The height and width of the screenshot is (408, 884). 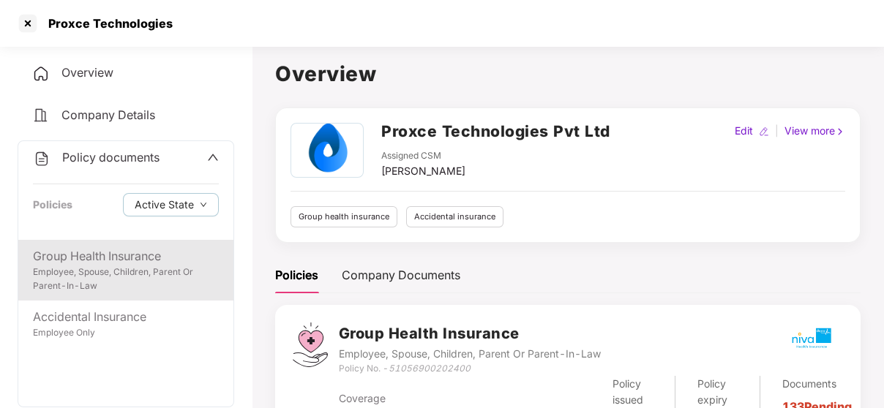 I want to click on div: View more, so click(x=815, y=131).